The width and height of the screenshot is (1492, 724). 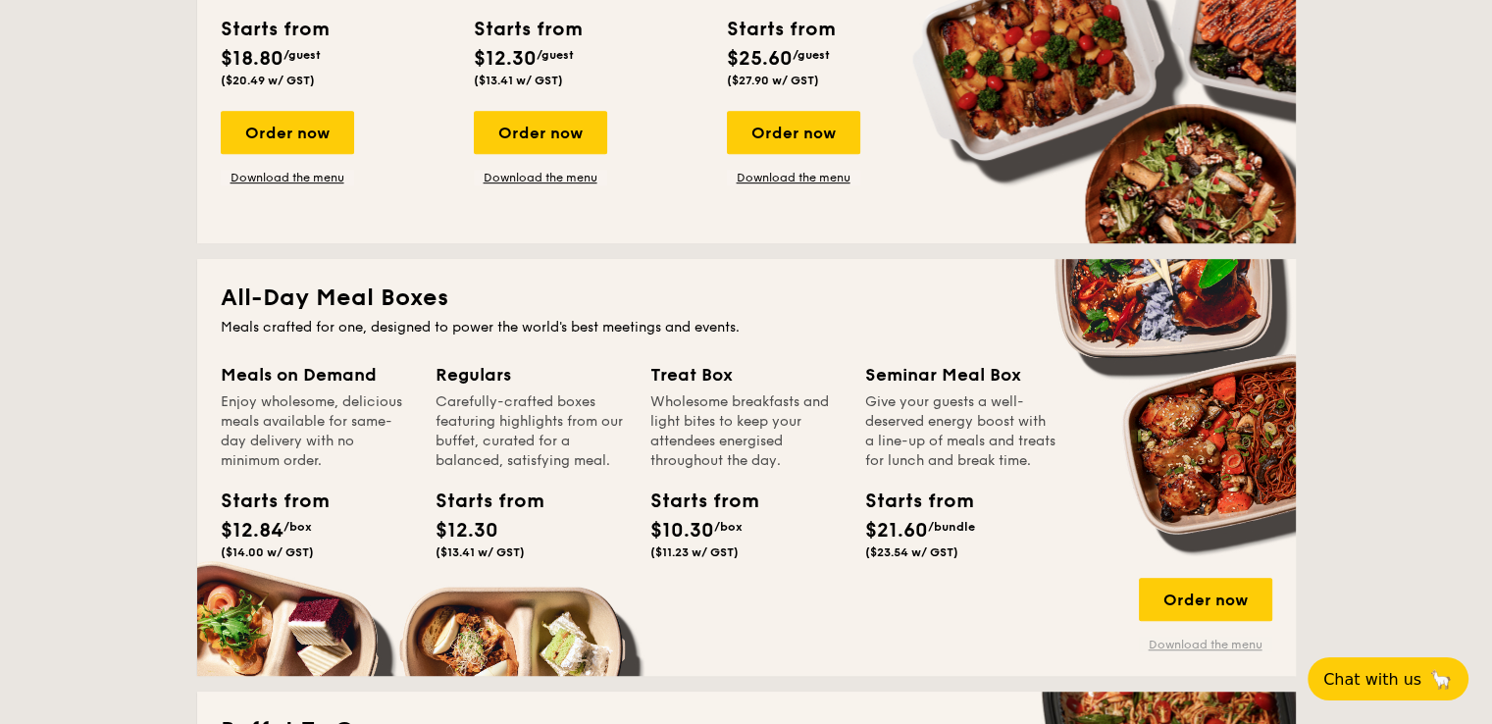 What do you see at coordinates (745, 375) in the screenshot?
I see `div: Treat Box` at bounding box center [745, 375].